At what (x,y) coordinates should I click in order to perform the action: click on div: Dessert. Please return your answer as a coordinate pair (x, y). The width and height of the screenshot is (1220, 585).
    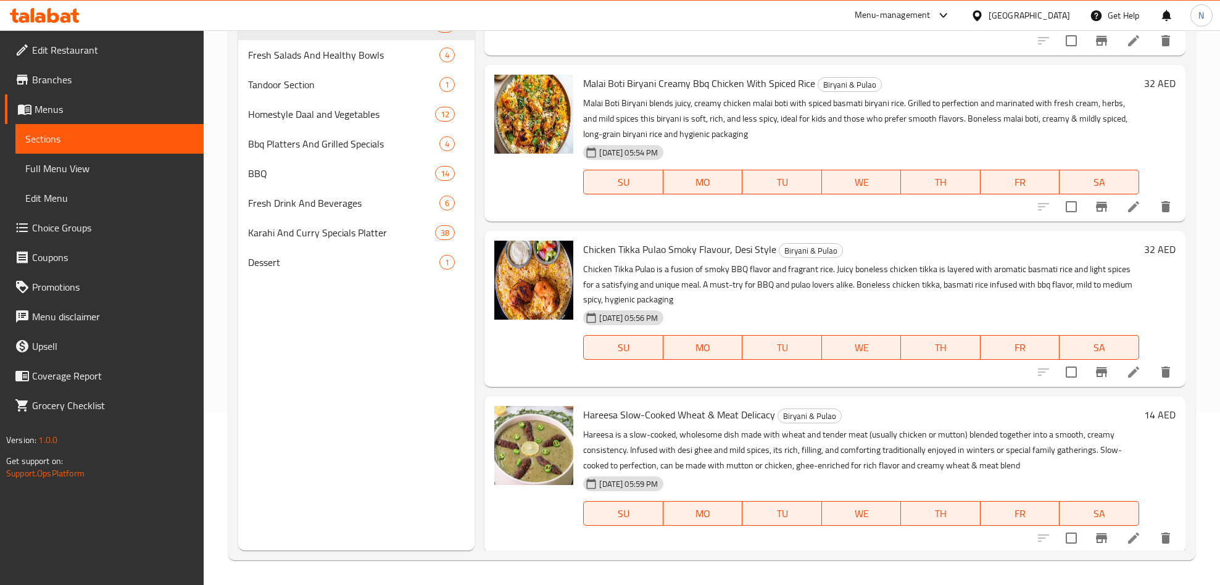
    Looking at the image, I should click on (344, 262).